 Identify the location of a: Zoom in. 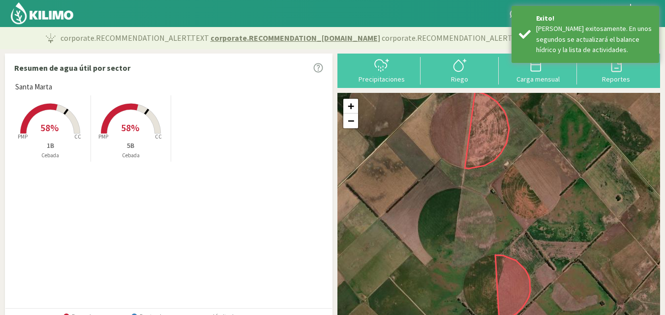
(350, 106).